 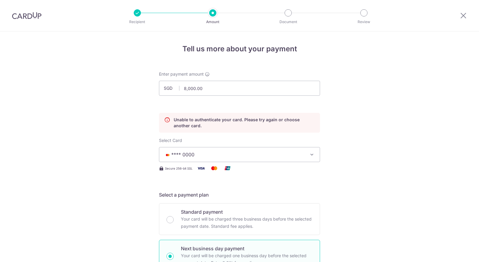 I want to click on p: Recipient, so click(x=137, y=22).